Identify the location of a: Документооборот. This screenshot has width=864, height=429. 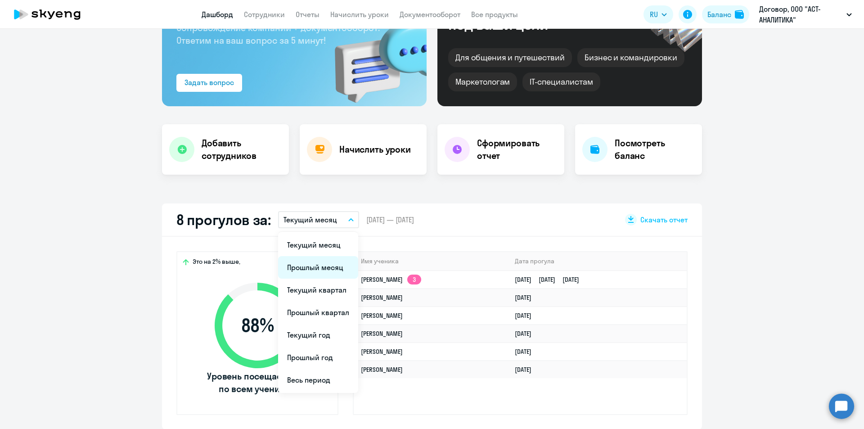
(430, 14).